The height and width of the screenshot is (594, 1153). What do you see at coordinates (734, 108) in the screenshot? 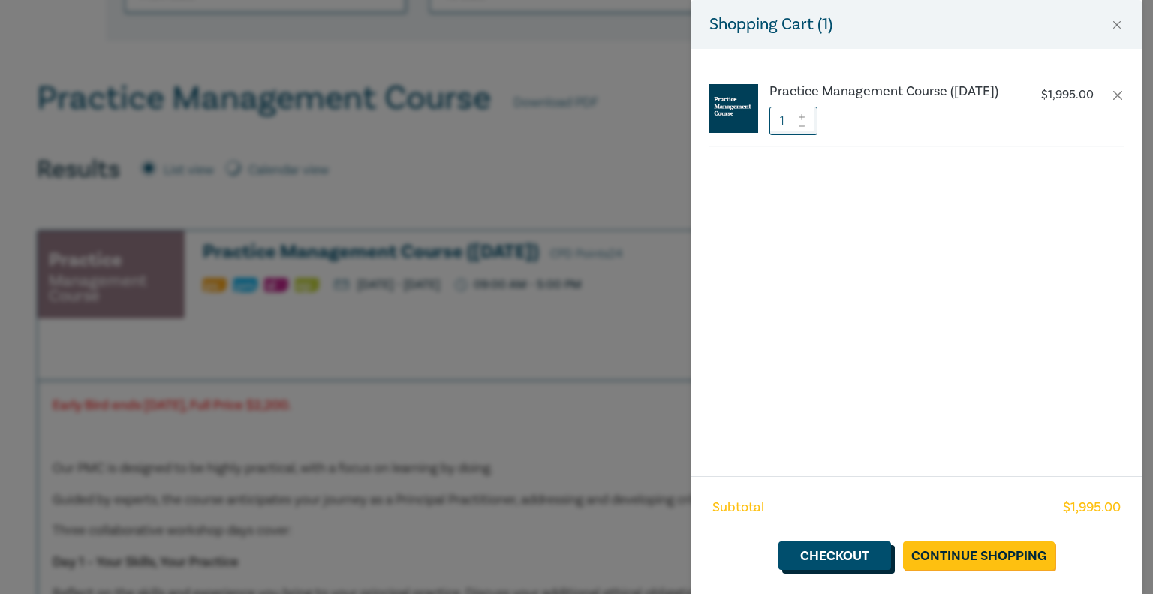
I see `img: Practice%20Management%20Course.jpg` at bounding box center [734, 108].